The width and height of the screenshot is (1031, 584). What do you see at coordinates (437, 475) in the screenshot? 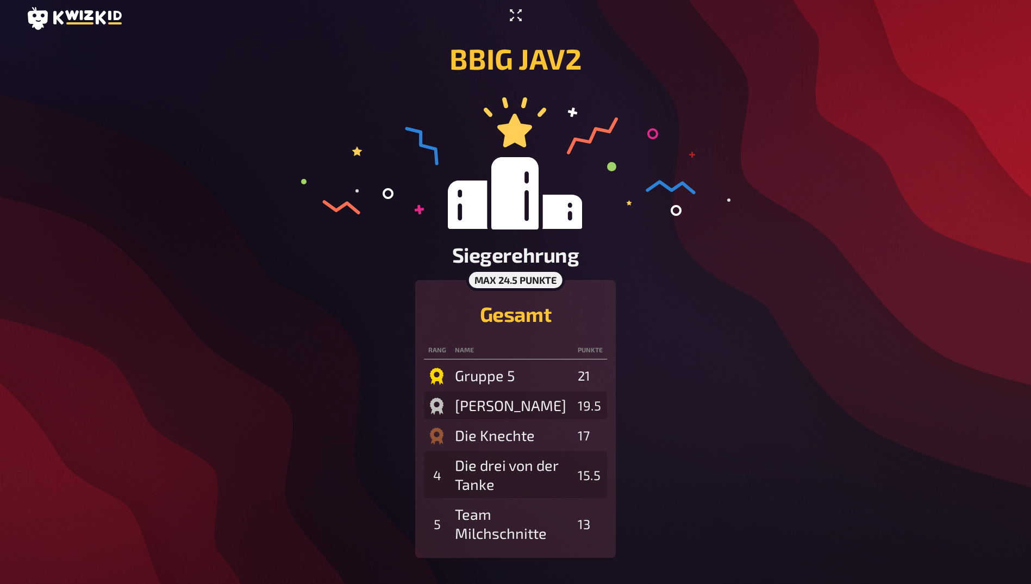
I see `td: 4` at bounding box center [437, 475].